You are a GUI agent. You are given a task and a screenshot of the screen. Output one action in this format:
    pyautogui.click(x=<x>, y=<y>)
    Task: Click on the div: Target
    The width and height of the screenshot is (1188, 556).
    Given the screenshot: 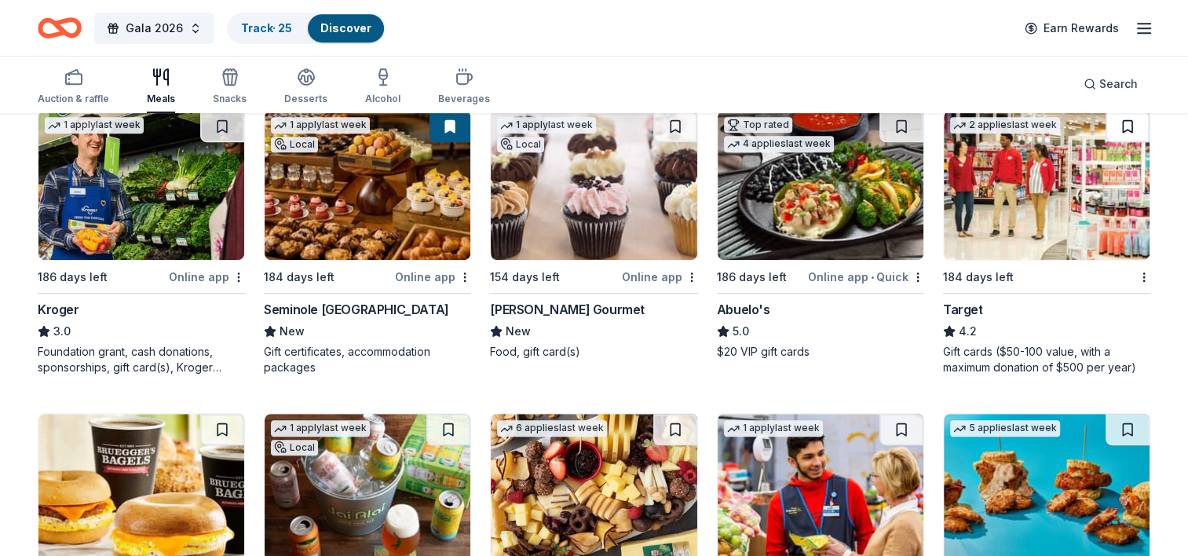 What is the action you would take?
    pyautogui.click(x=963, y=309)
    